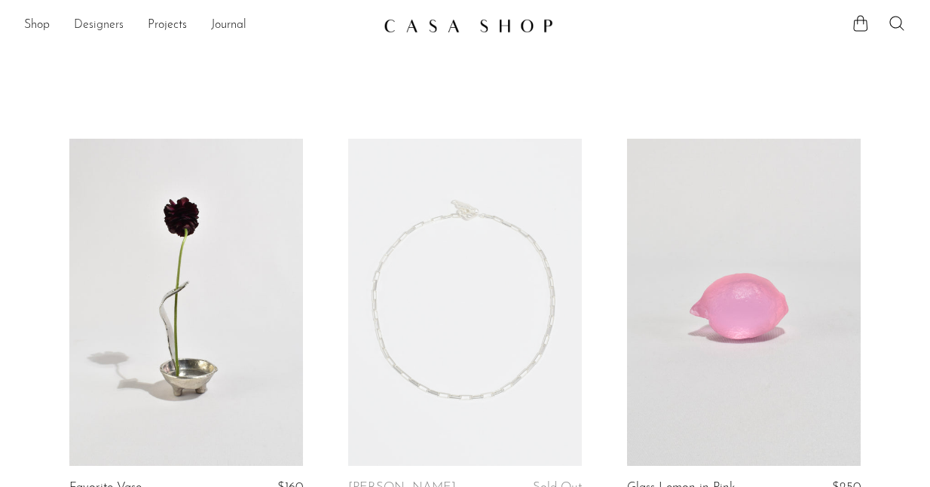 The width and height of the screenshot is (930, 487). Describe the element at coordinates (99, 26) in the screenshot. I see `a: Designers` at that location.